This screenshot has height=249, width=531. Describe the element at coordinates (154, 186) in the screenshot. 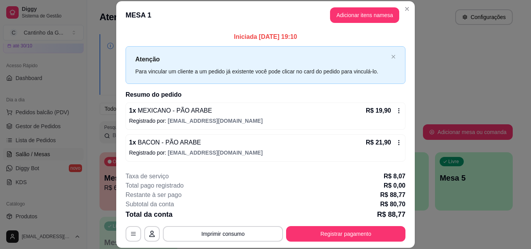

I see `p: Total pago registrado` at that location.